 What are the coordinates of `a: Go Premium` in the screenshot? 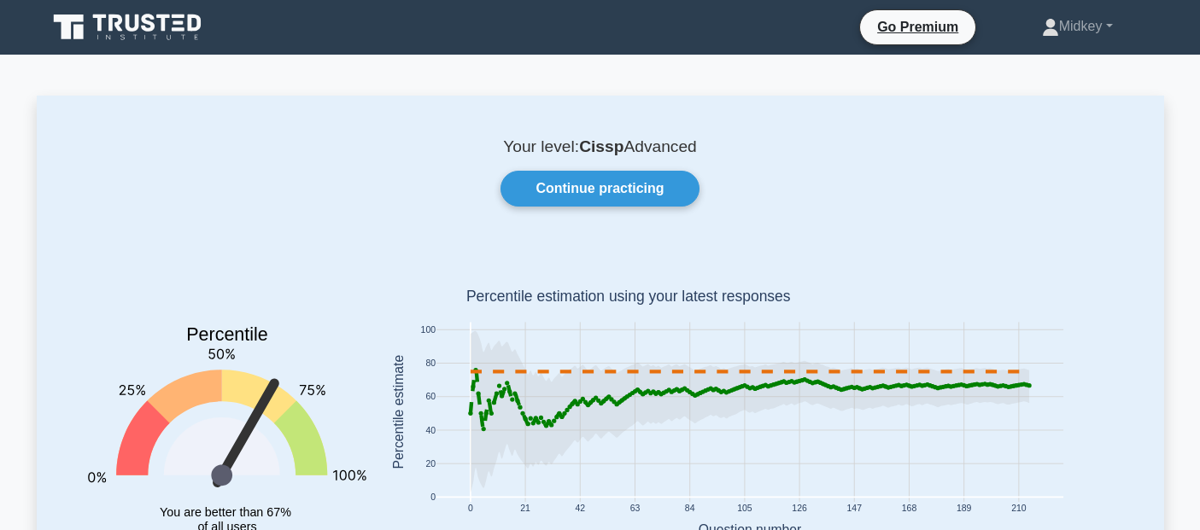 It's located at (917, 26).